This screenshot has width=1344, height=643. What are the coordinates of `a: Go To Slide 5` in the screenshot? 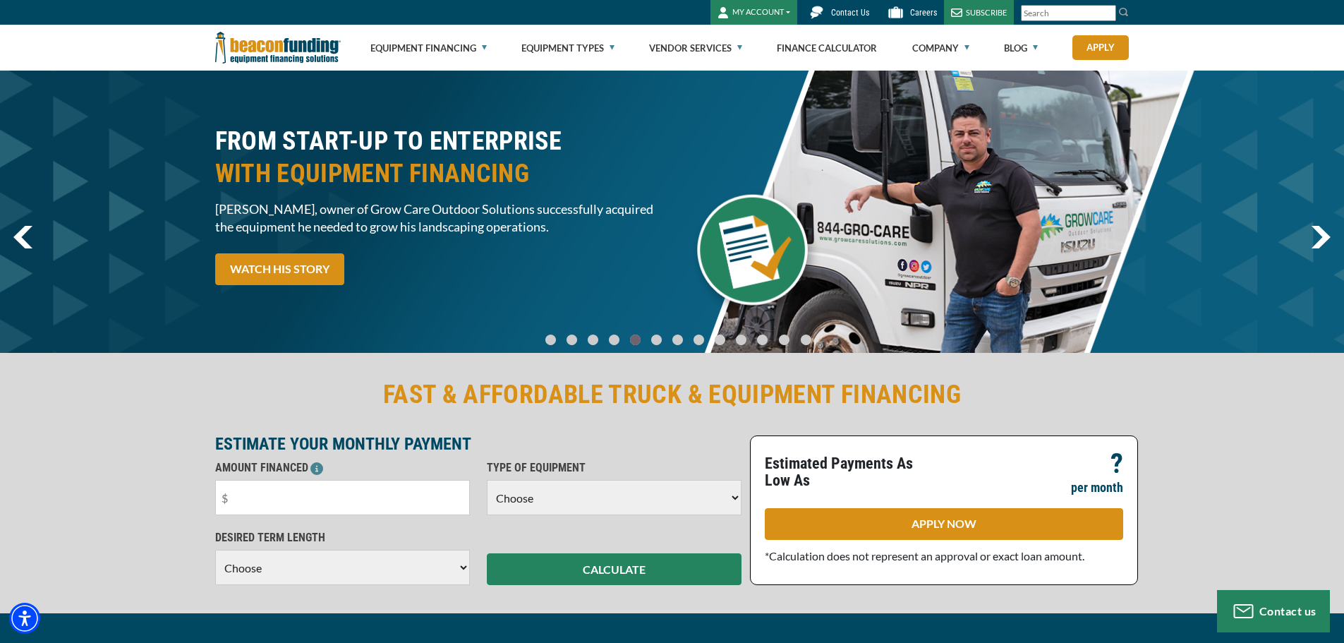 It's located at (656, 339).